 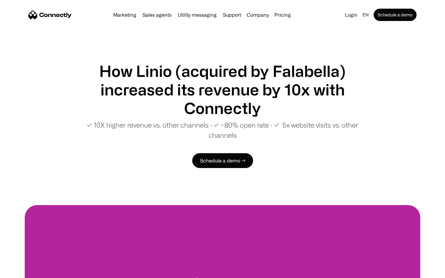 I want to click on p: ✓ 10X higher revenue vs. other channels ∙ ✓ ~80% open rate ∙ ✓ 5x website visits vs. other channels, so click(x=222, y=130).